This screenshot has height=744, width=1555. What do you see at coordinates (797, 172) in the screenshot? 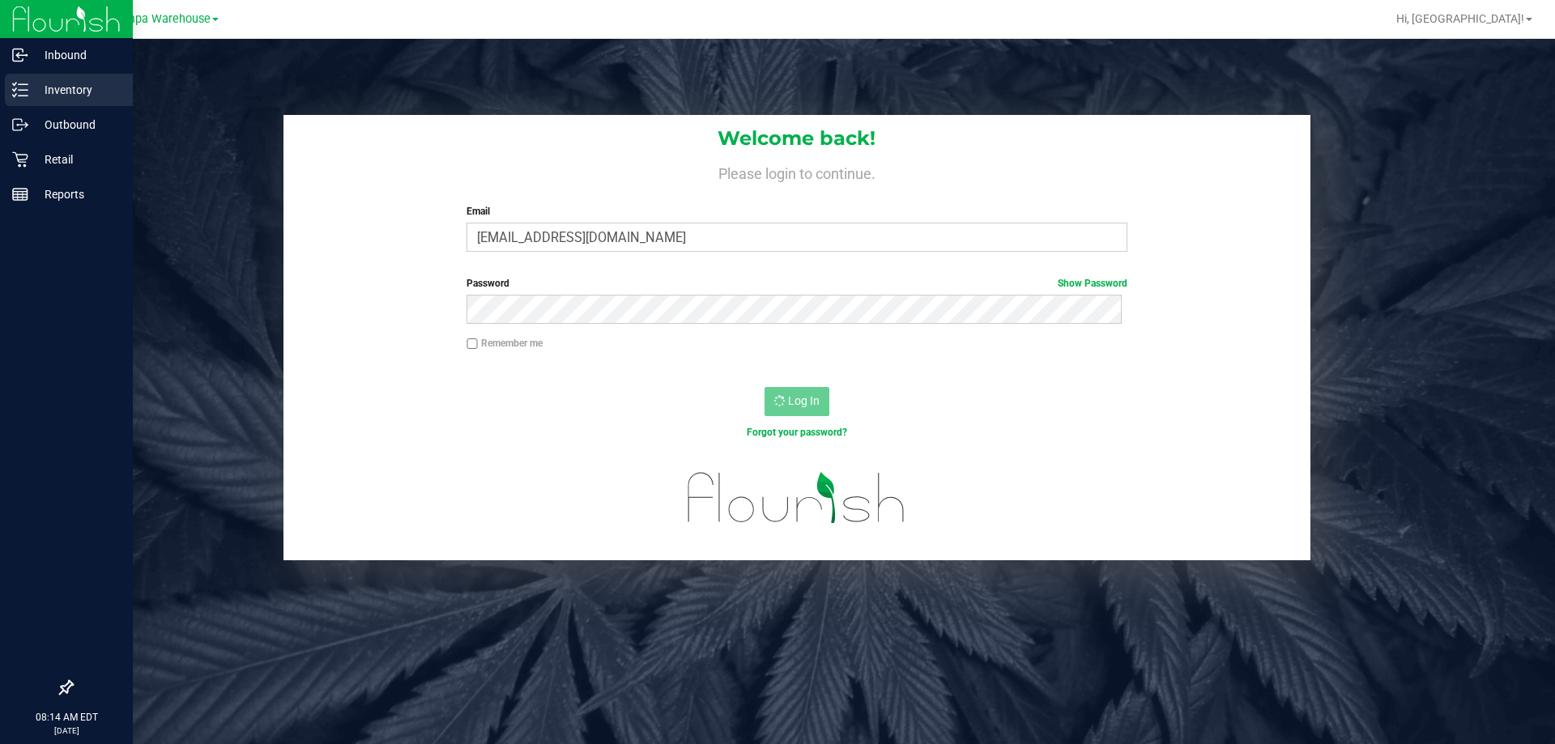
I see `h4: Please login to continue.` at bounding box center [797, 172].